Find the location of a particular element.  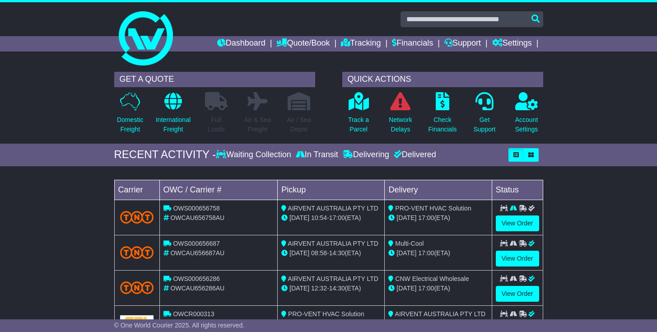

span: OWCAU656286AU is located at coordinates (197, 288).